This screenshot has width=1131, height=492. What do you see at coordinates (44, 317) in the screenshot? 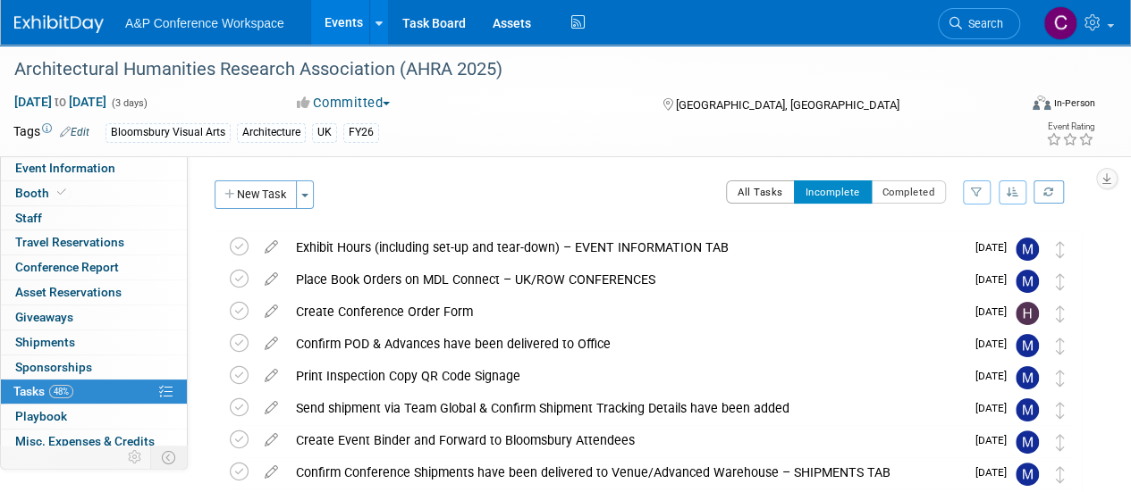
I see `span: Giveaways` at bounding box center [44, 317].